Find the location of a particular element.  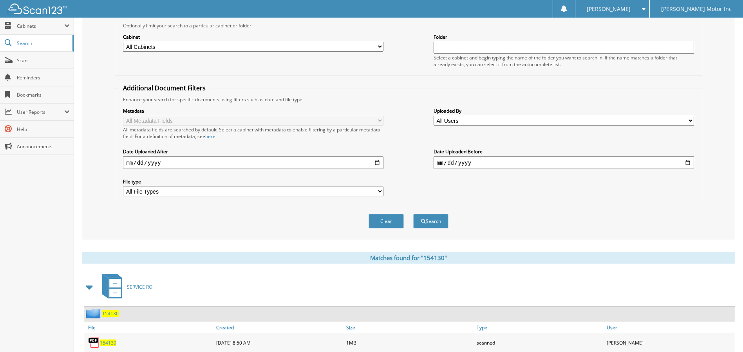

span: Scan is located at coordinates (43, 60).